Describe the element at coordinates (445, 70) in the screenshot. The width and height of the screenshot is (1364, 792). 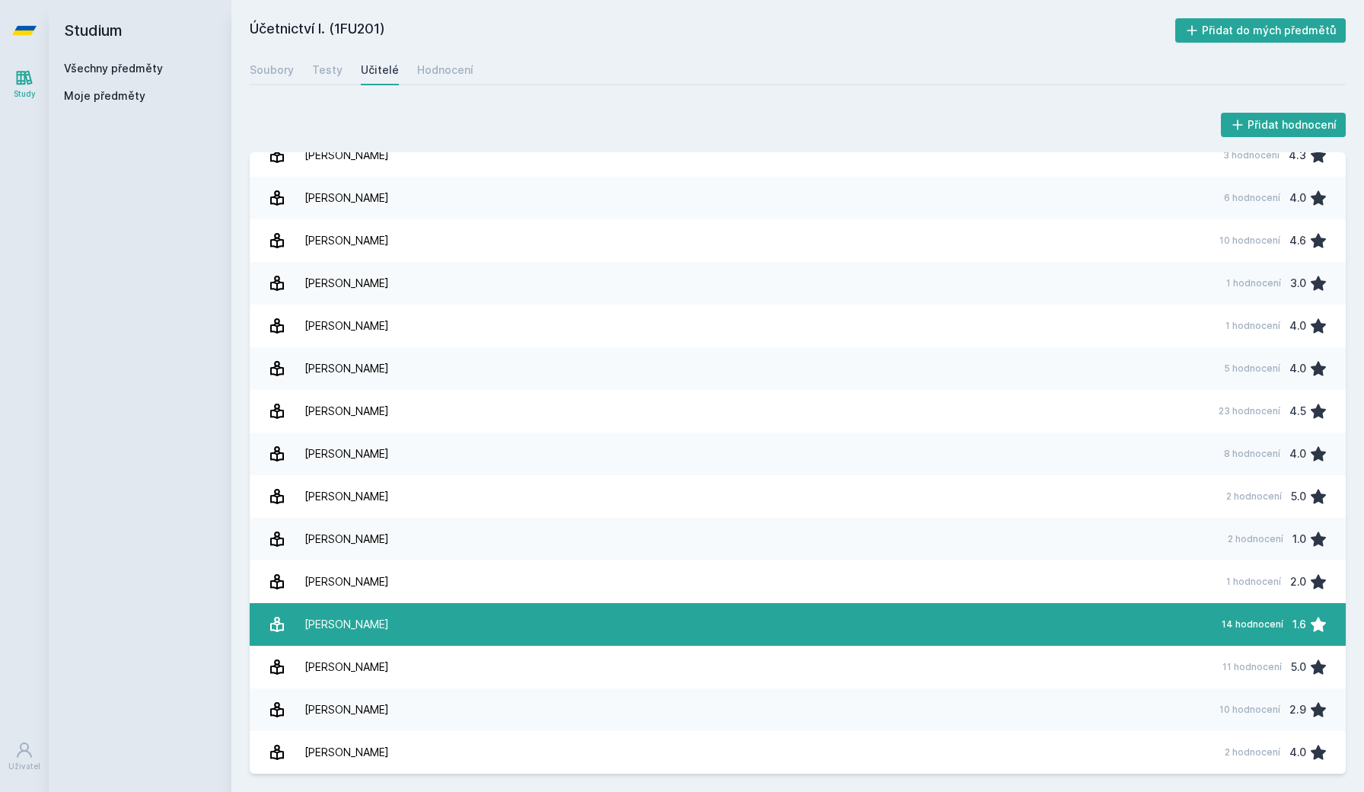
I see `div: Hodnocení` at that location.